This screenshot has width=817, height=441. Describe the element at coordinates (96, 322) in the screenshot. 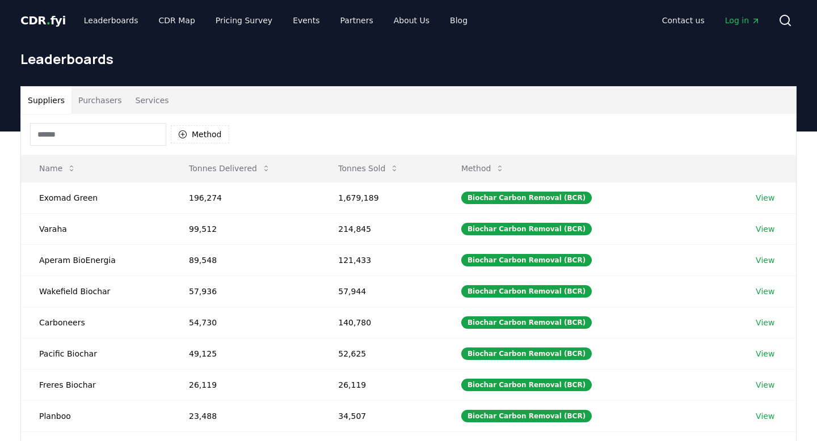

I see `td: Carboneers` at that location.